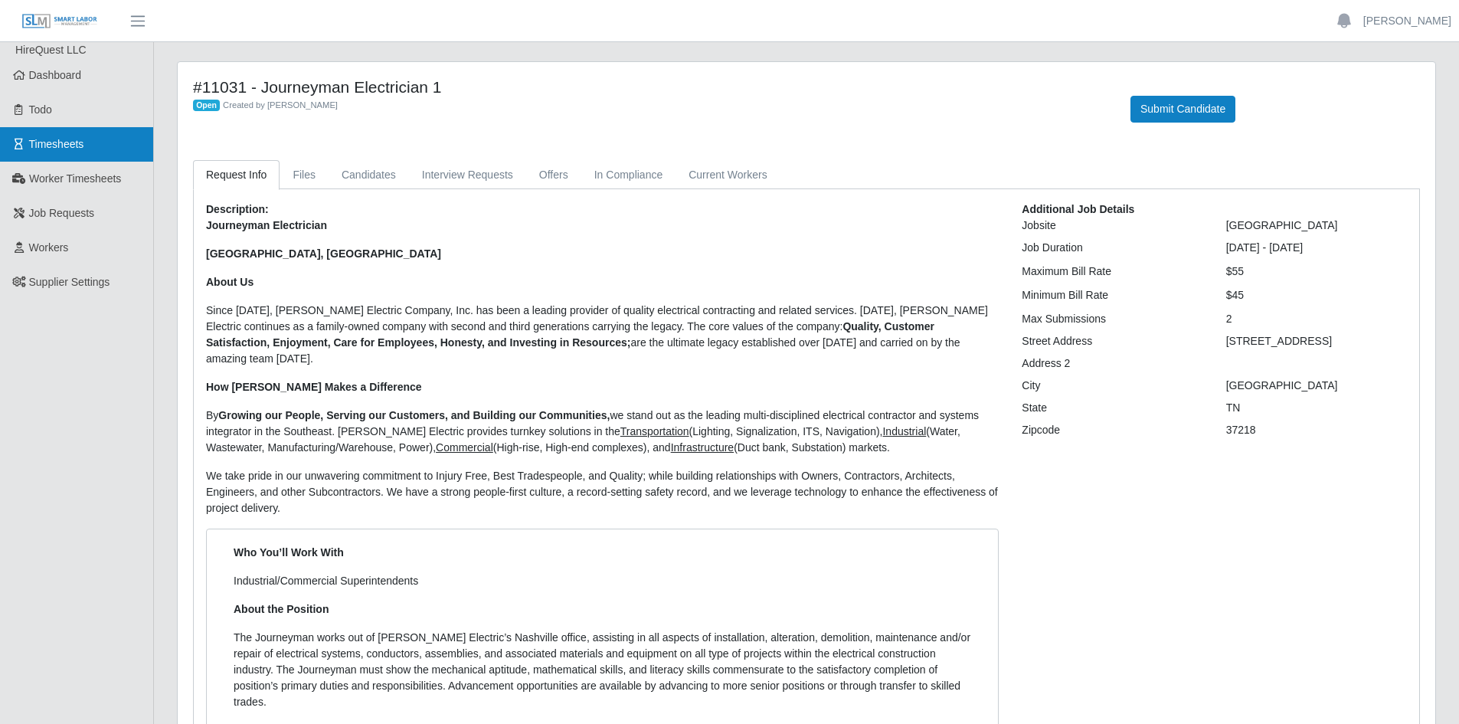  What do you see at coordinates (1112, 363) in the screenshot?
I see `div: Address 2` at bounding box center [1112, 363].